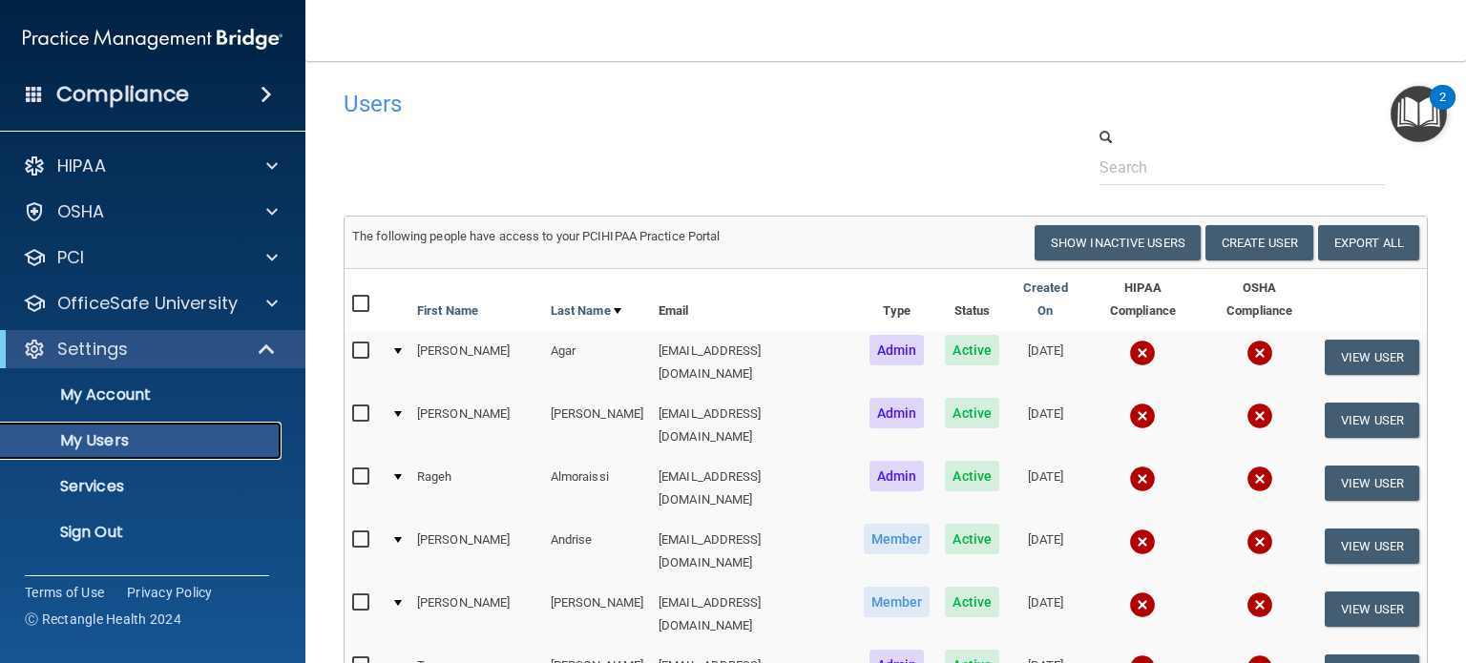 The width and height of the screenshot is (1466, 663). What do you see at coordinates (142, 441) in the screenshot?
I see `p: My Users` at bounding box center [142, 441].